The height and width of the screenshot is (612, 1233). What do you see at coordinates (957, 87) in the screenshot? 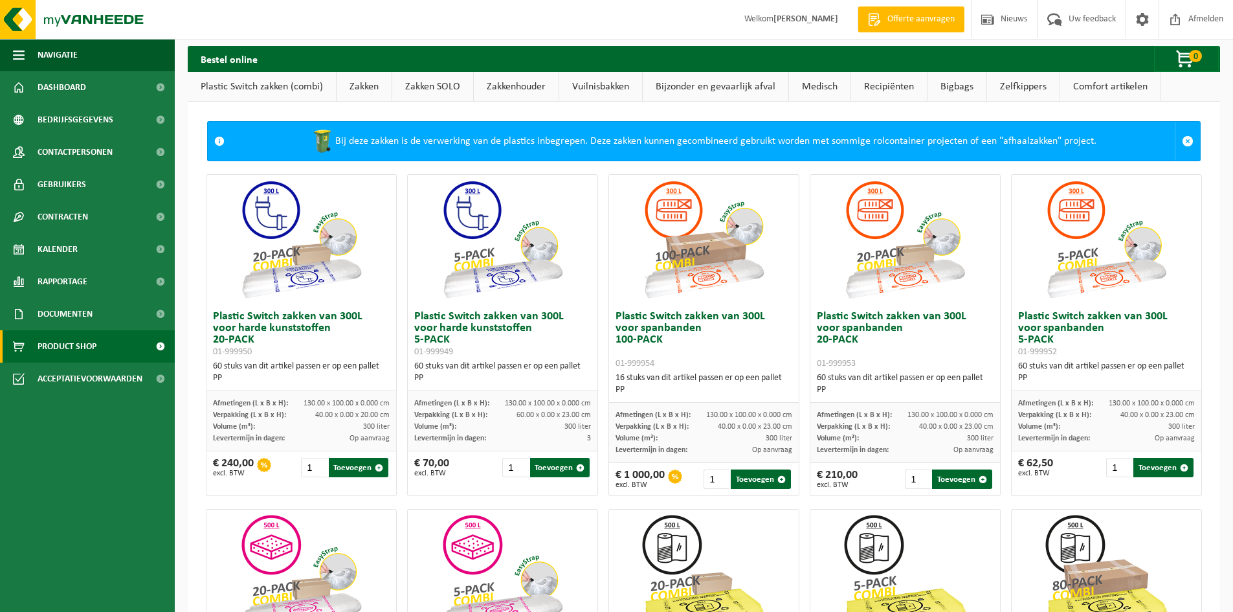
I see `a: Bigbags` at bounding box center [957, 87].